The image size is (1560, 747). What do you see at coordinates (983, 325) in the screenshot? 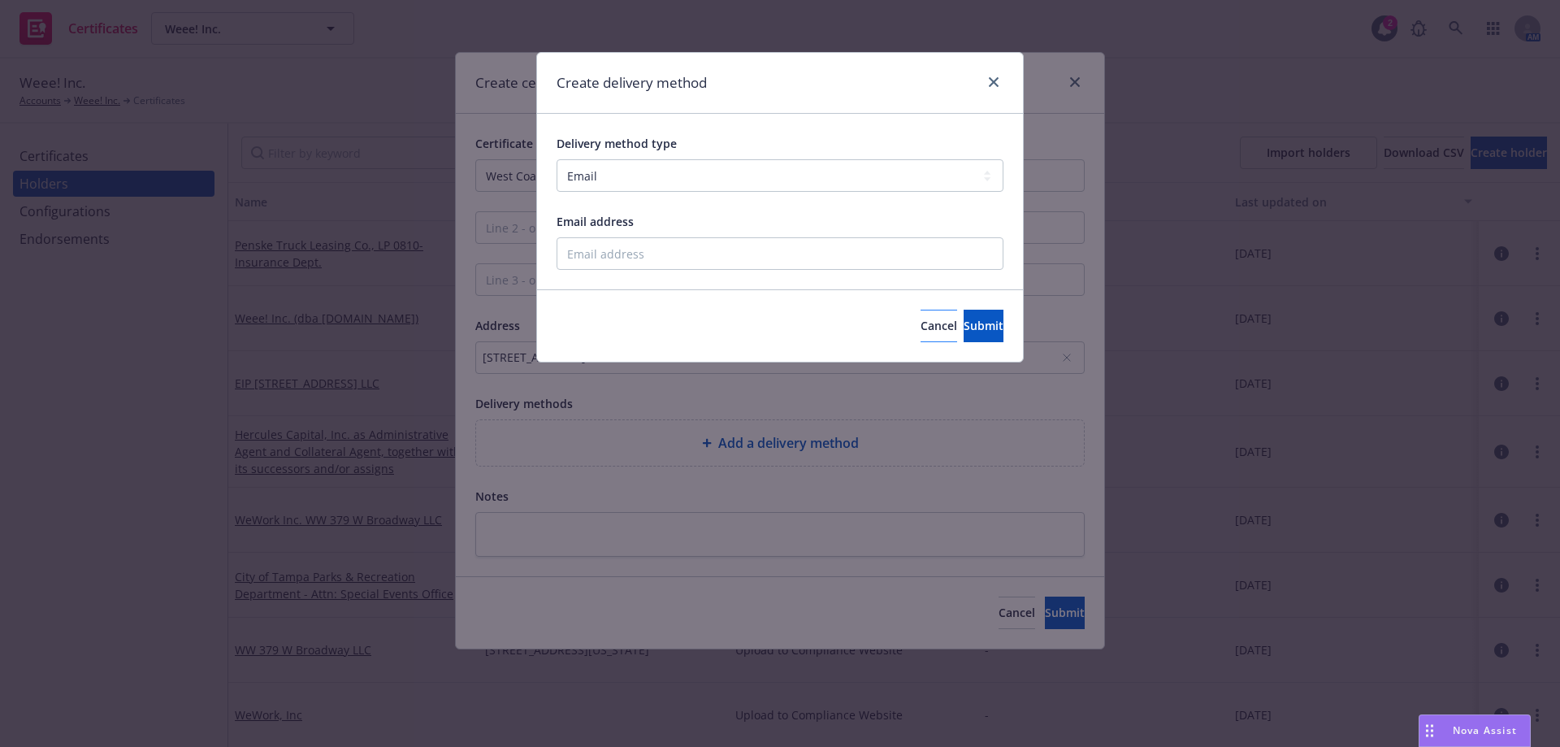
I see `span: Submit` at bounding box center [983, 325].